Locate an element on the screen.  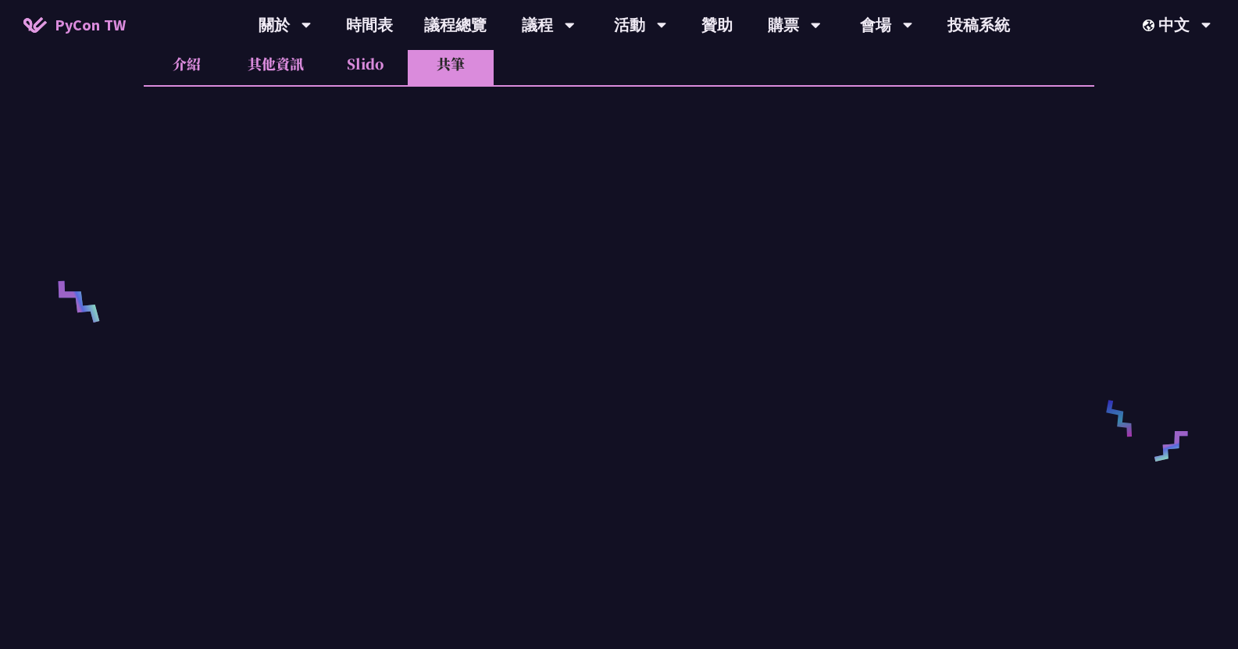
li: 介紹 is located at coordinates (187, 63).